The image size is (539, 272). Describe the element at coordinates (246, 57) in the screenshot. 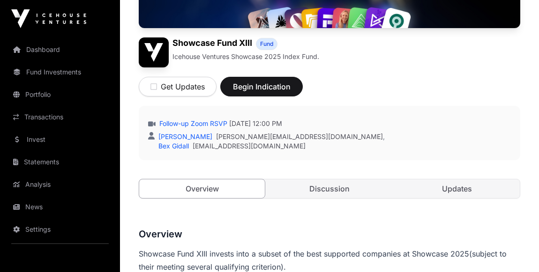

I see `p: Icehouse Ventures Showcase 2025 Index Fund.` at that location.